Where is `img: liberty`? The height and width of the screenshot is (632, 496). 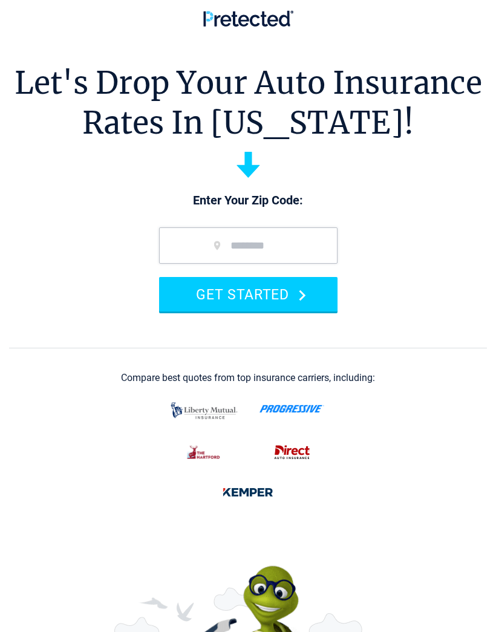
img: liberty is located at coordinates (204, 410).